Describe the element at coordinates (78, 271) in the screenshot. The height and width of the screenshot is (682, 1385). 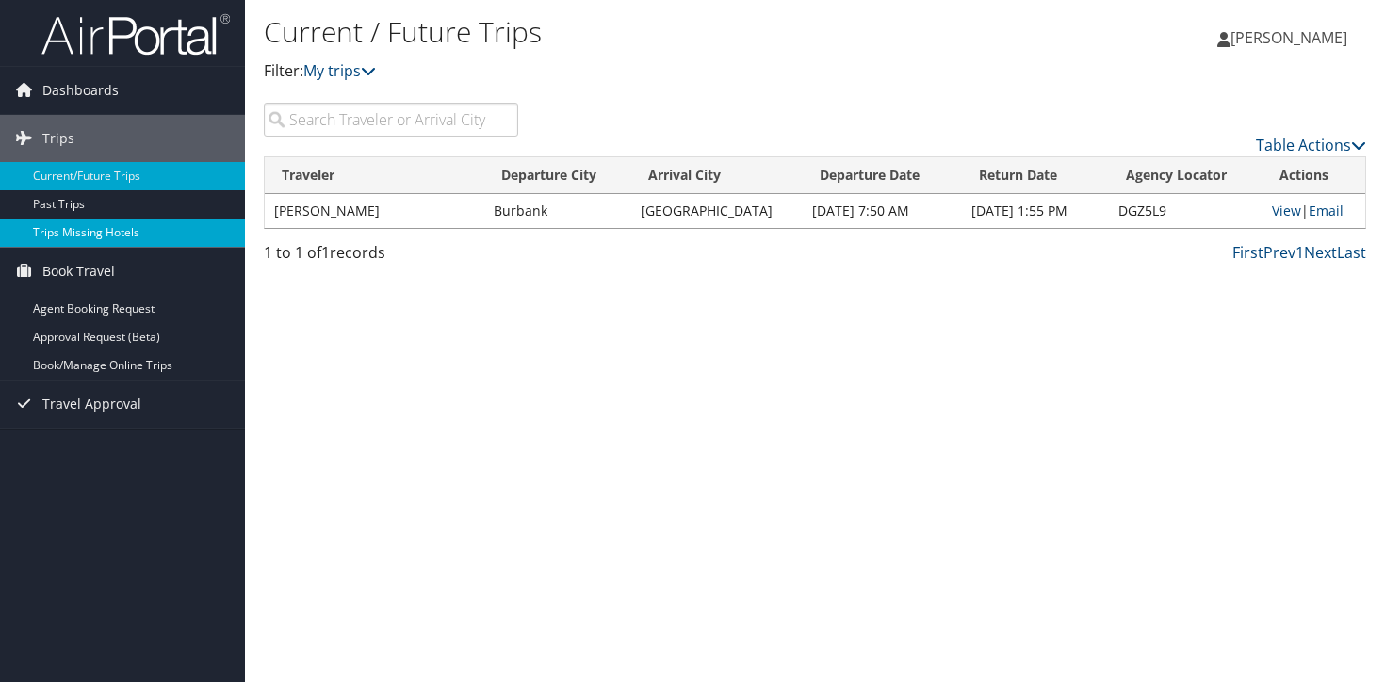
I see `span: Book Travel` at that location.